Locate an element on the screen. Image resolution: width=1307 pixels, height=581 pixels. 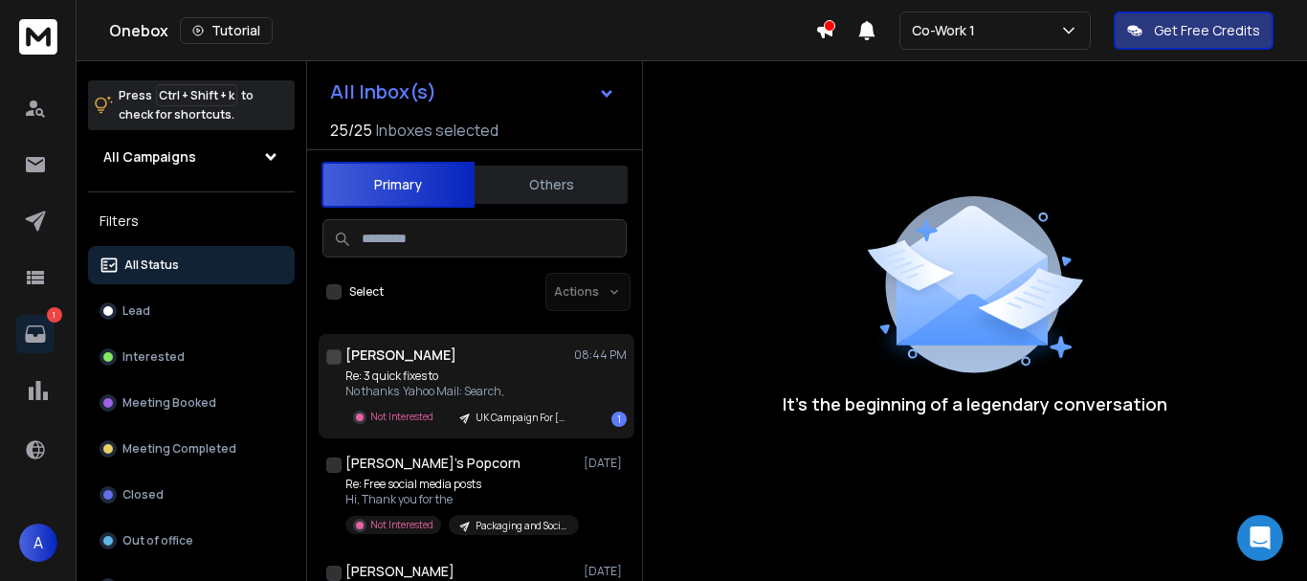
div: Open Intercom Messenger is located at coordinates (1261, 538).